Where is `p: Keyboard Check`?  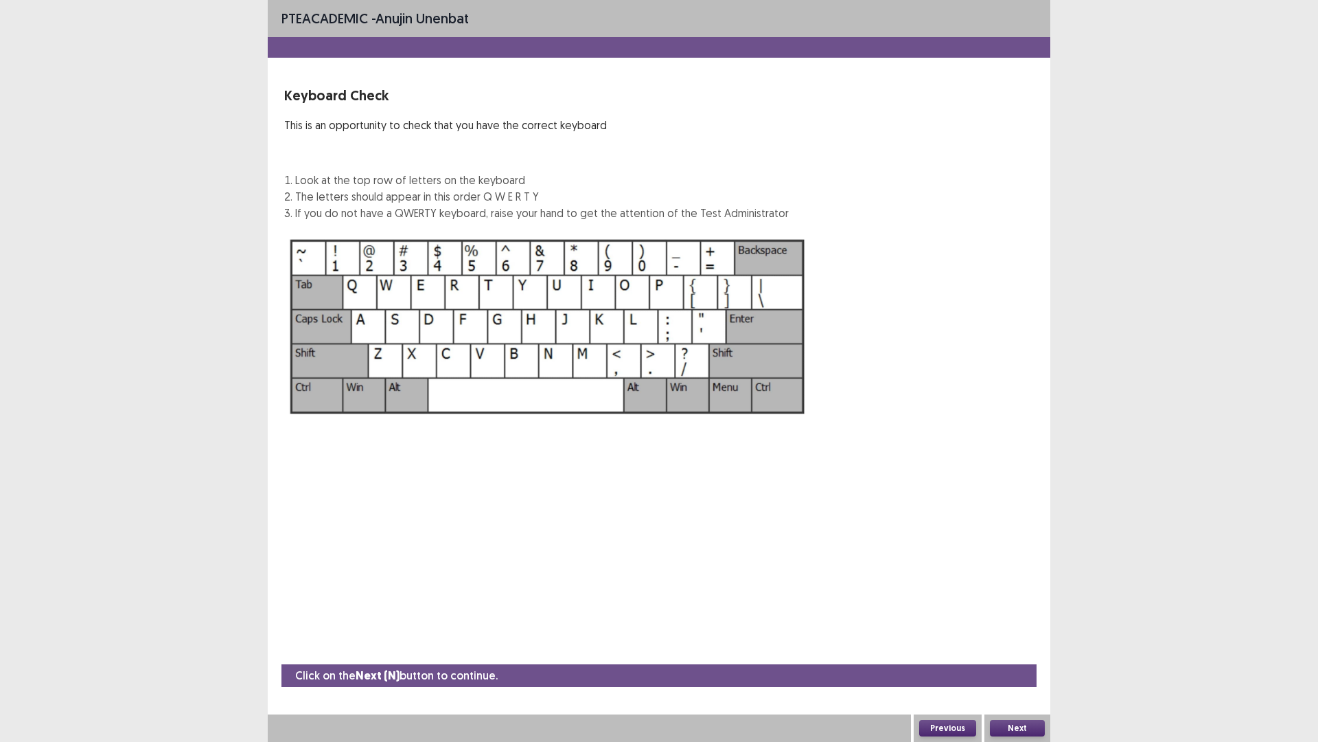
p: Keyboard Check is located at coordinates (536, 95).